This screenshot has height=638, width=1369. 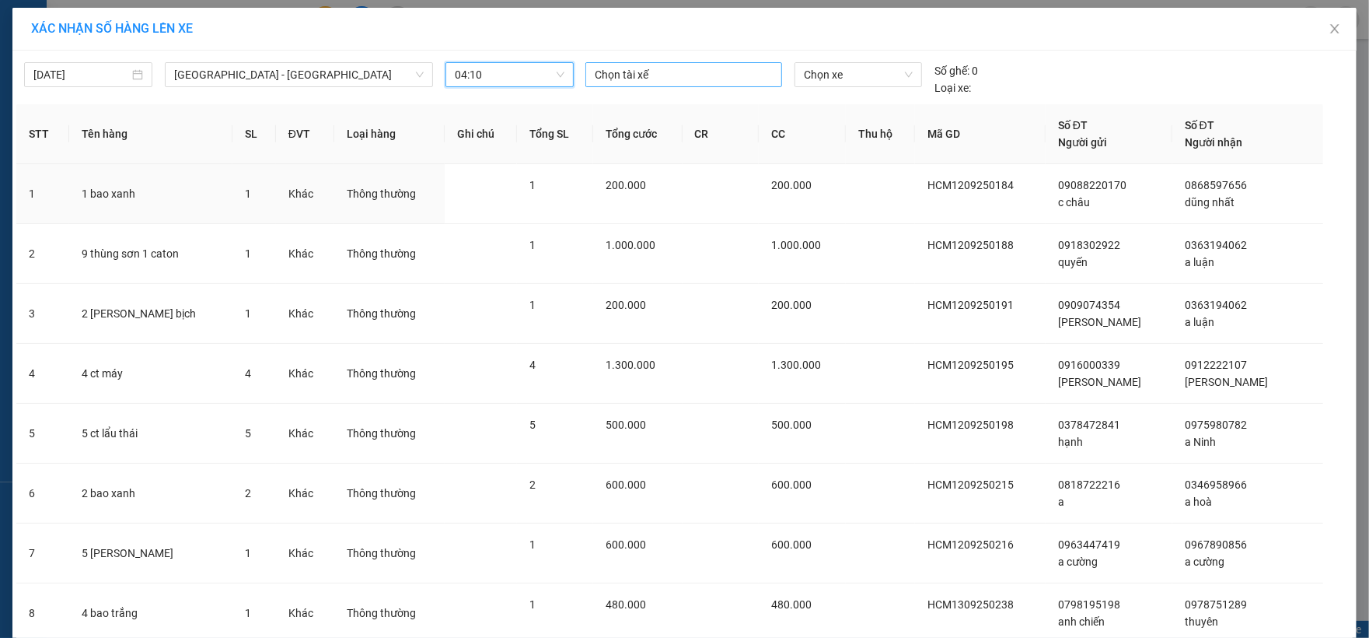 I want to click on th: Loại hàng, so click(x=390, y=134).